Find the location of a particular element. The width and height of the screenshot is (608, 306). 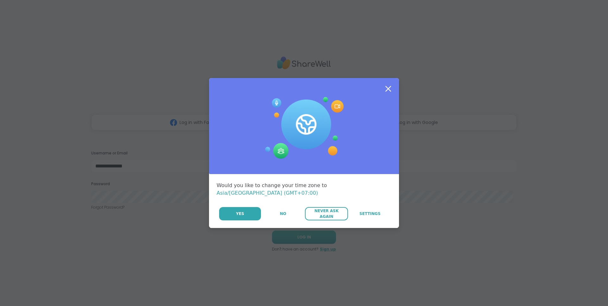

button: Yes is located at coordinates (240, 214).